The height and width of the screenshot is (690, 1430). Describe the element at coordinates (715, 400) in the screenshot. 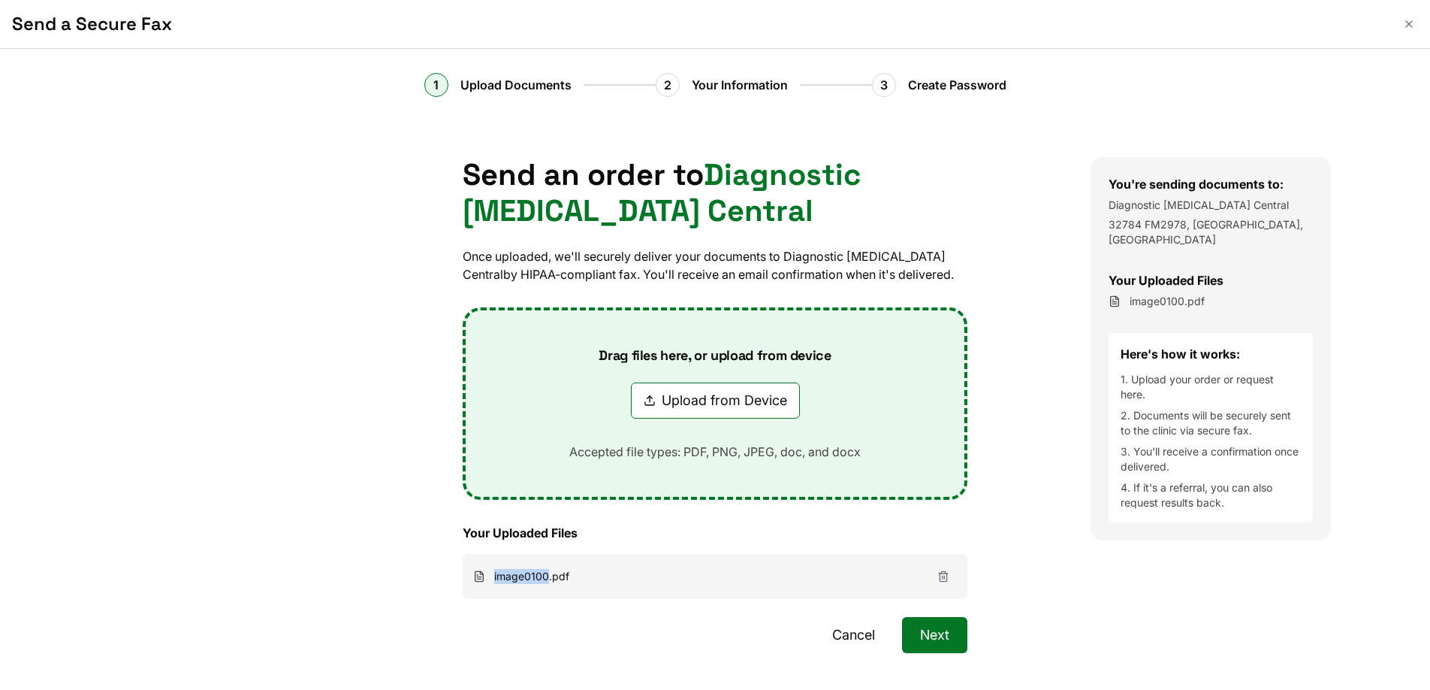

I see `button: Upload from Device` at that location.